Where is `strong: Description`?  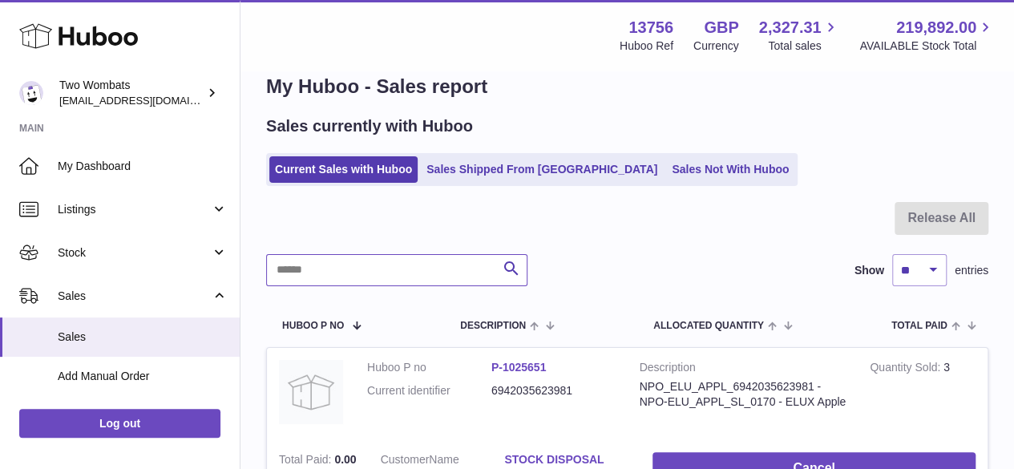
strong: Description is located at coordinates (743, 370).